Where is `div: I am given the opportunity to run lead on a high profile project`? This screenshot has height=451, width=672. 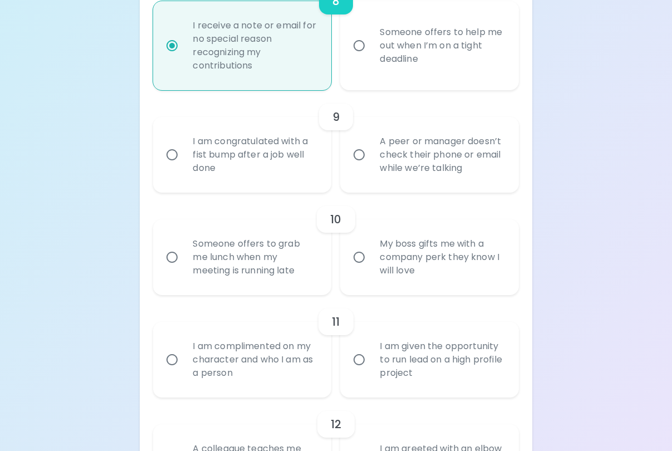 div: I am given the opportunity to run lead on a high profile project is located at coordinates (442, 360).